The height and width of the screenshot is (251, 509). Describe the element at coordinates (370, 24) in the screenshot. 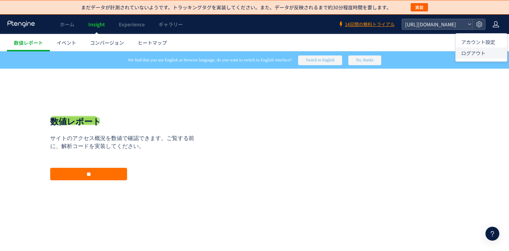

I see `span: 14日間の無料トライアル` at that location.